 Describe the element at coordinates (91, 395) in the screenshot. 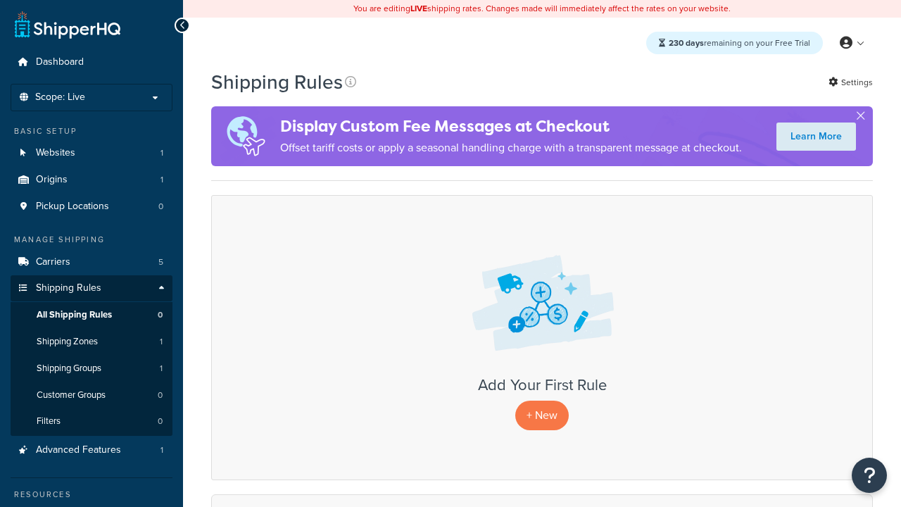

I see `li: Customer Groups` at that location.